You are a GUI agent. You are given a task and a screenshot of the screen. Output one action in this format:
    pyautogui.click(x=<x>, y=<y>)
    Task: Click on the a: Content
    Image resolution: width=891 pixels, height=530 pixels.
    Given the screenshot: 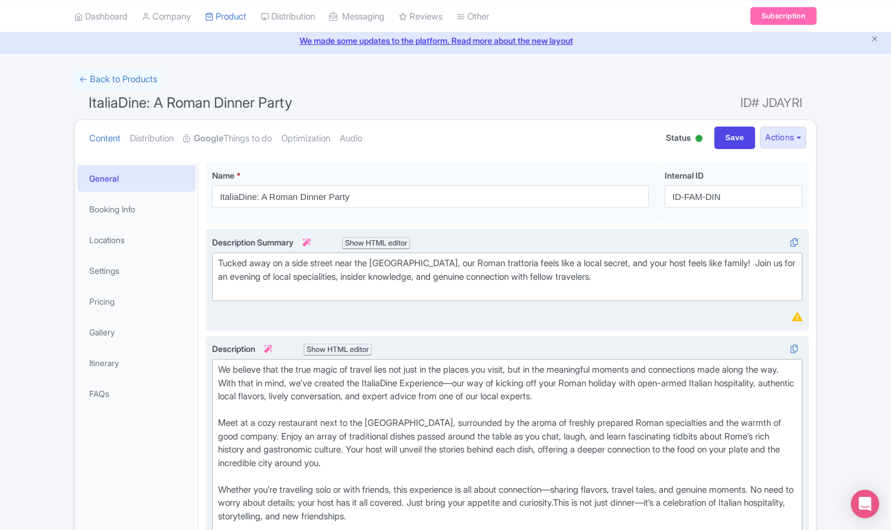 What is the action you would take?
    pyautogui.click(x=105, y=138)
    